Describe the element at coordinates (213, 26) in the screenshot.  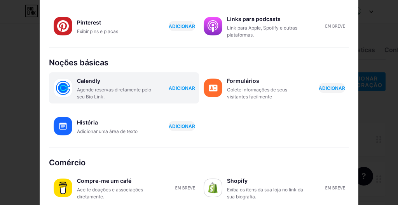
I see `img: links de podcast` at that location.